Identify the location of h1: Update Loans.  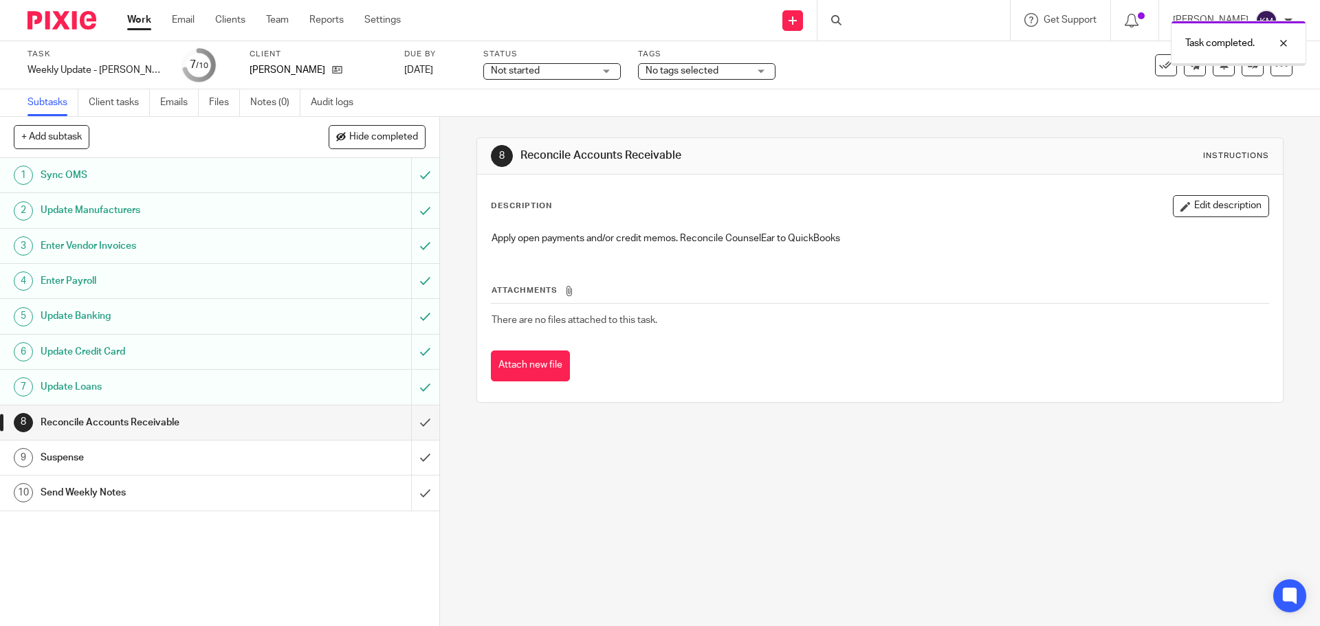
(159, 387).